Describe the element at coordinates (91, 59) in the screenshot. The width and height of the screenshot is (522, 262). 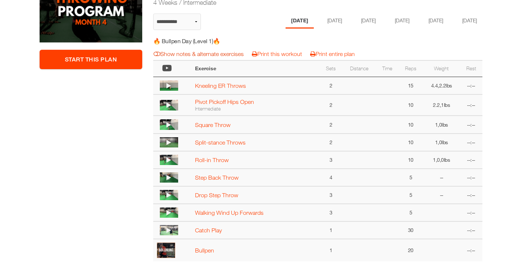
I see `a: Start This Plan` at that location.